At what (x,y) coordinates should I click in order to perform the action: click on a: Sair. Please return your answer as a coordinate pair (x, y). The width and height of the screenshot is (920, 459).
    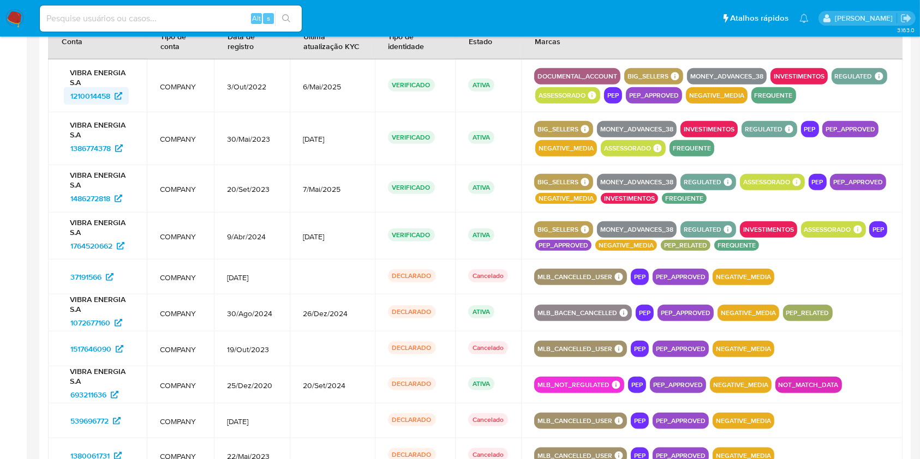
    Looking at the image, I should click on (906, 18).